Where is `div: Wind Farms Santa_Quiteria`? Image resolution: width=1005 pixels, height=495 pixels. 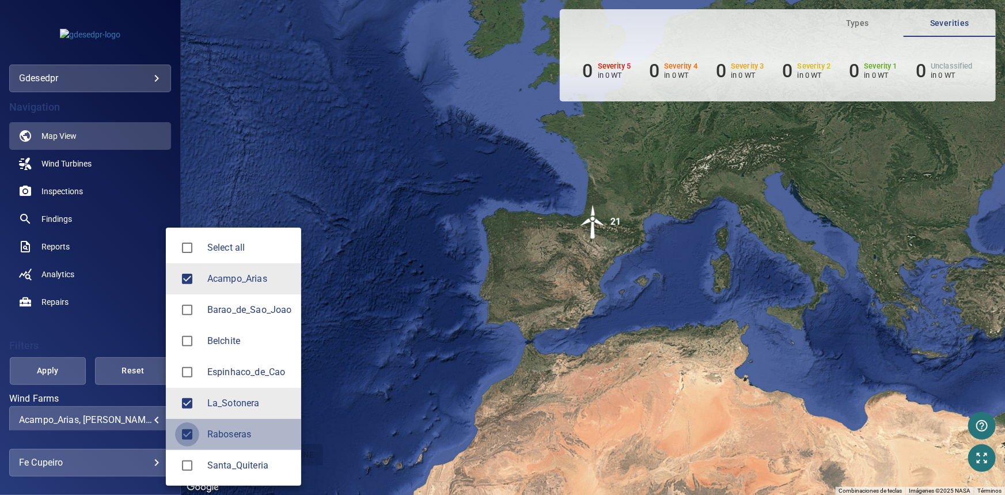 div: Wind Farms Santa_Quiteria is located at coordinates (249, 465).